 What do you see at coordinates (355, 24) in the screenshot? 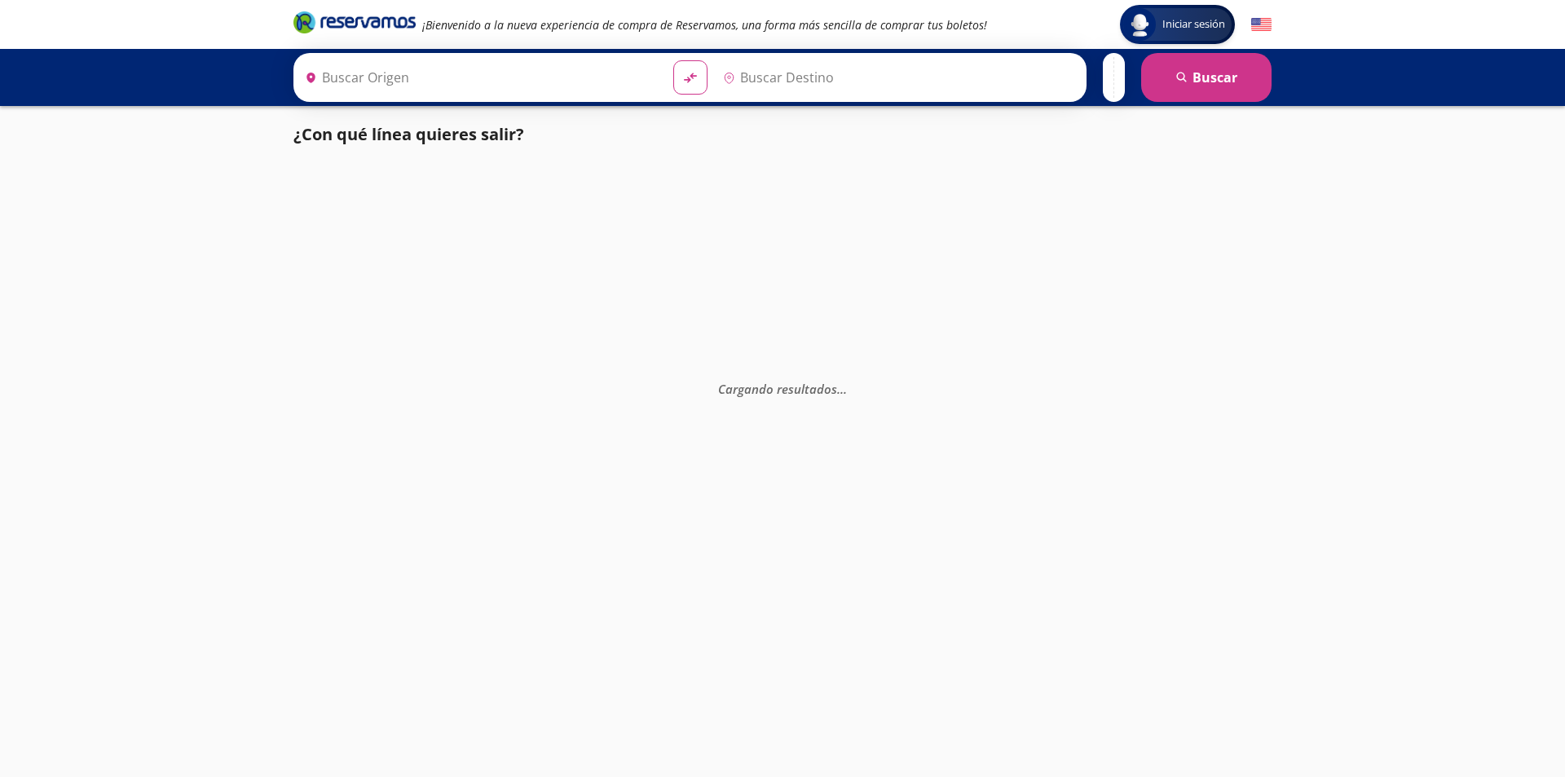
I see `a: Brand Logo` at bounding box center [355, 24].